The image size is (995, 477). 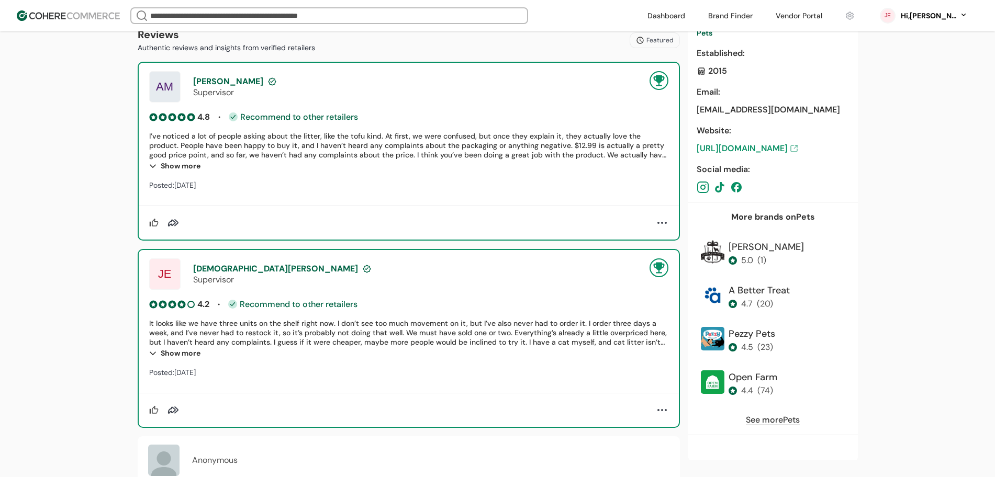 What do you see at coordinates (773, 342) in the screenshot?
I see `a: Brand PhotoPezzy Pets4.5(23)` at bounding box center [773, 342].